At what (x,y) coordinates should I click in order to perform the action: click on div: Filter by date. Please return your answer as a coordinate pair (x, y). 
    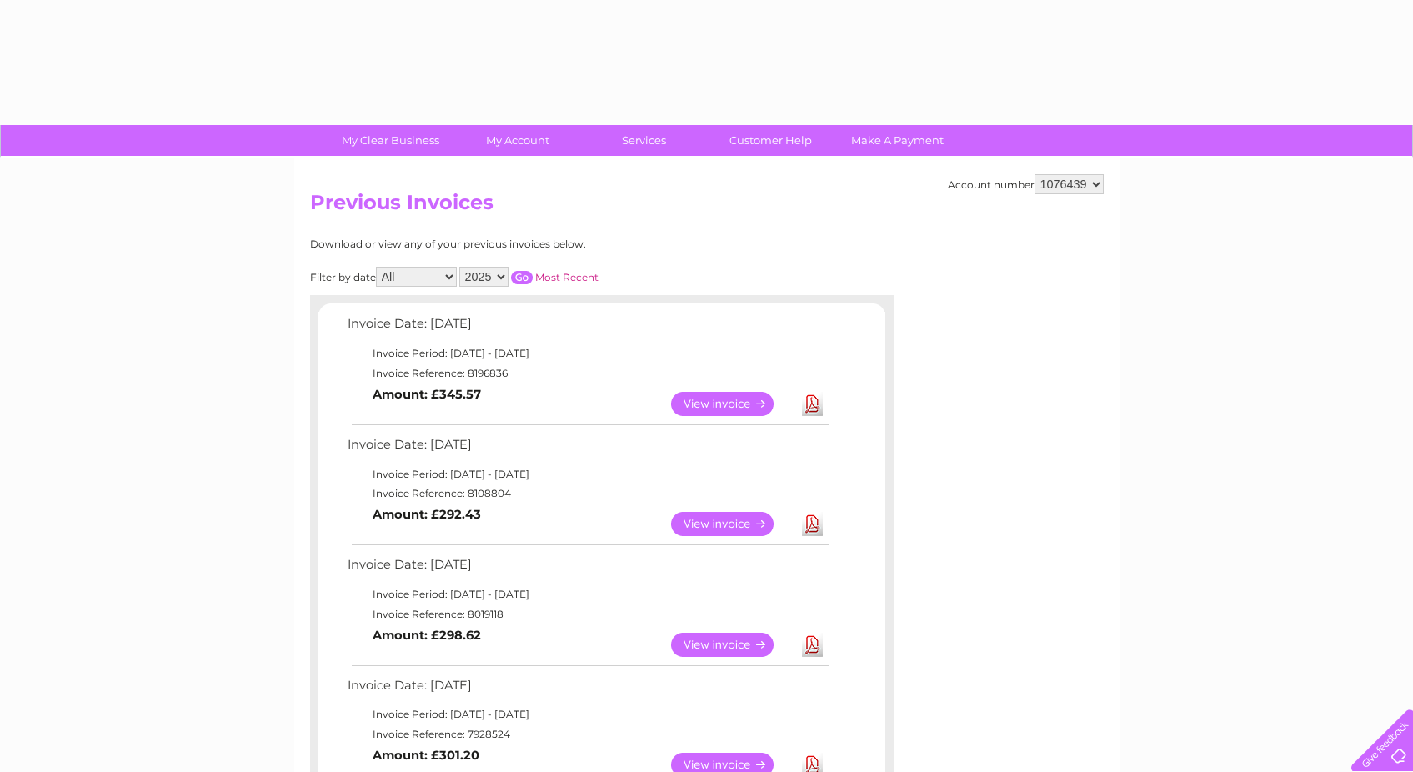
    Looking at the image, I should click on (528, 277).